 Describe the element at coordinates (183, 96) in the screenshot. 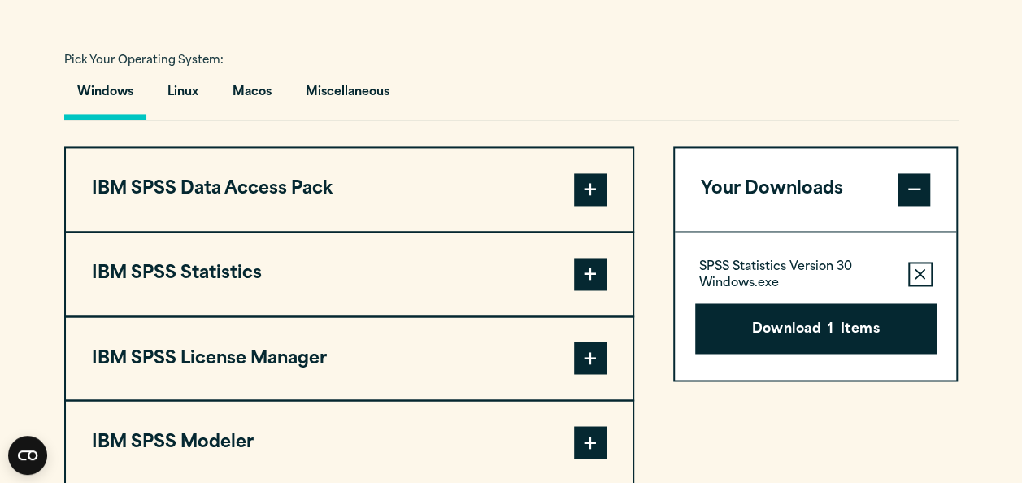

I see `button: Linux` at that location.